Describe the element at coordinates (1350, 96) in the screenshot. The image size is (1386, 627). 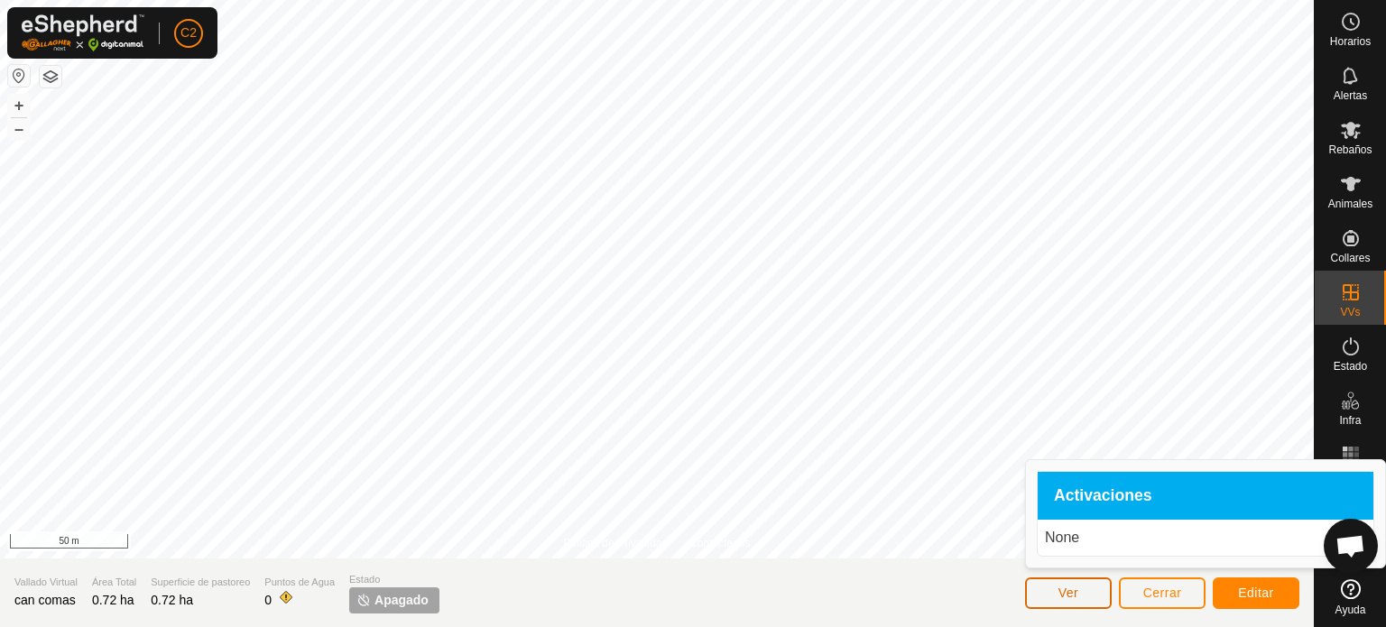
I see `span: Alertas` at that location.